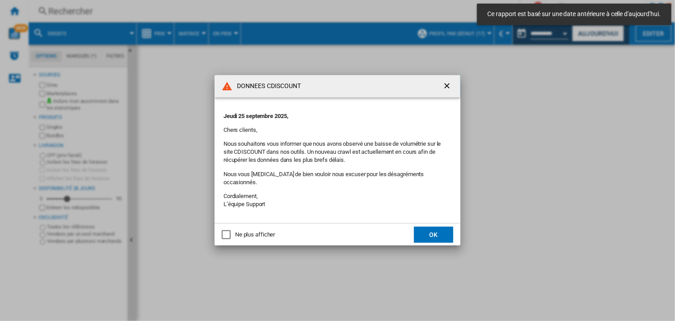  What do you see at coordinates (256, 116) in the screenshot?
I see `strong: Jeudi 25 septembre 2025,` at bounding box center [256, 116].